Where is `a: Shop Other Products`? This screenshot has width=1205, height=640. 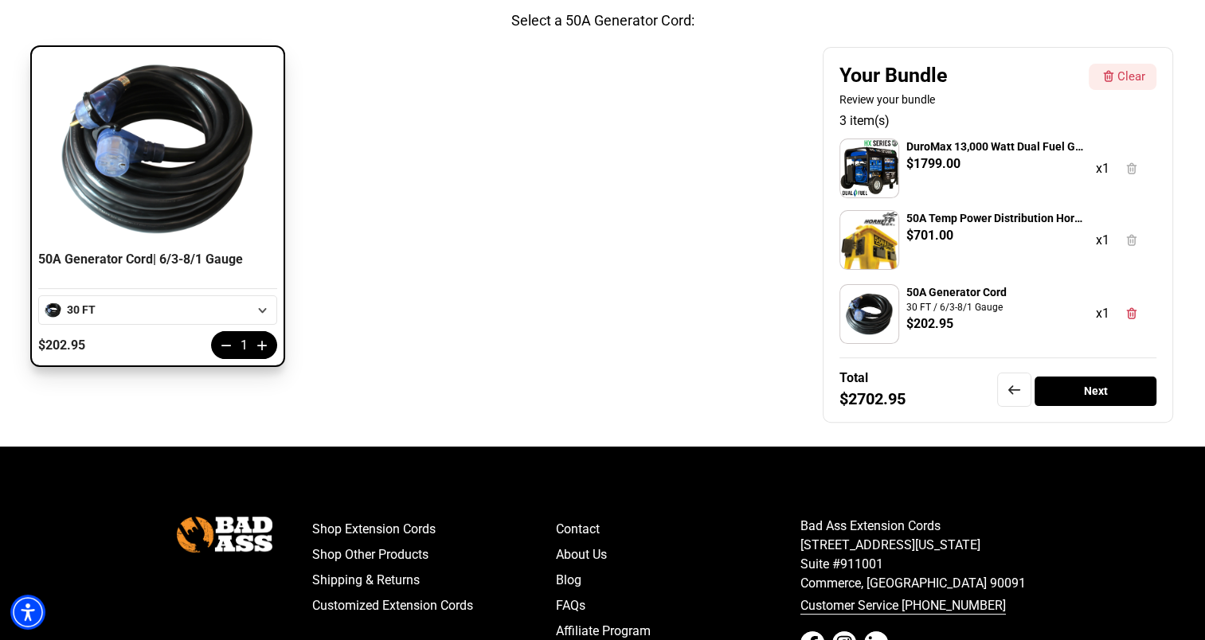
a: Shop Other Products is located at coordinates (434, 555).